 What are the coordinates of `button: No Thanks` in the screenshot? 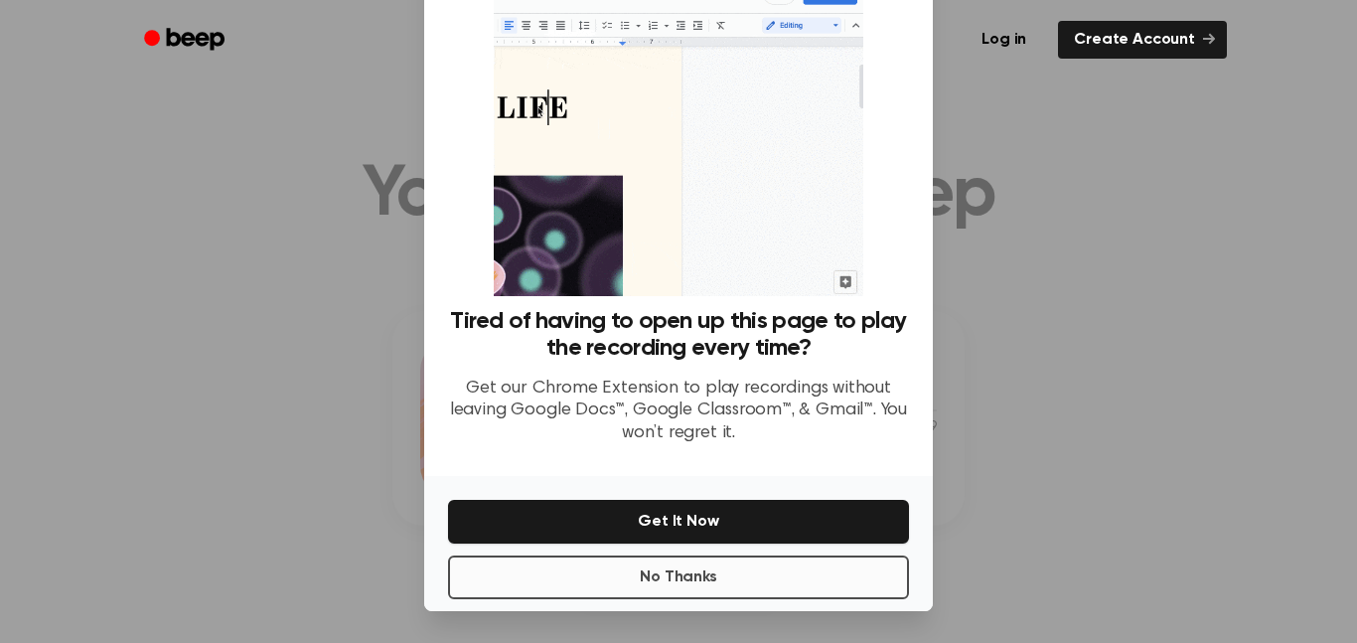 It's located at (678, 577).